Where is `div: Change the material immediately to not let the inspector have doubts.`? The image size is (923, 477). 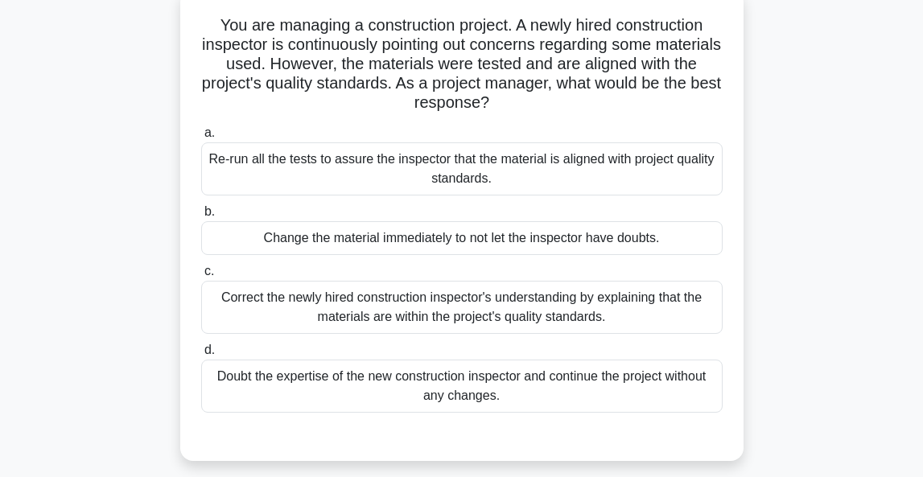 div: Change the material immediately to not let the inspector have doubts. is located at coordinates (462, 238).